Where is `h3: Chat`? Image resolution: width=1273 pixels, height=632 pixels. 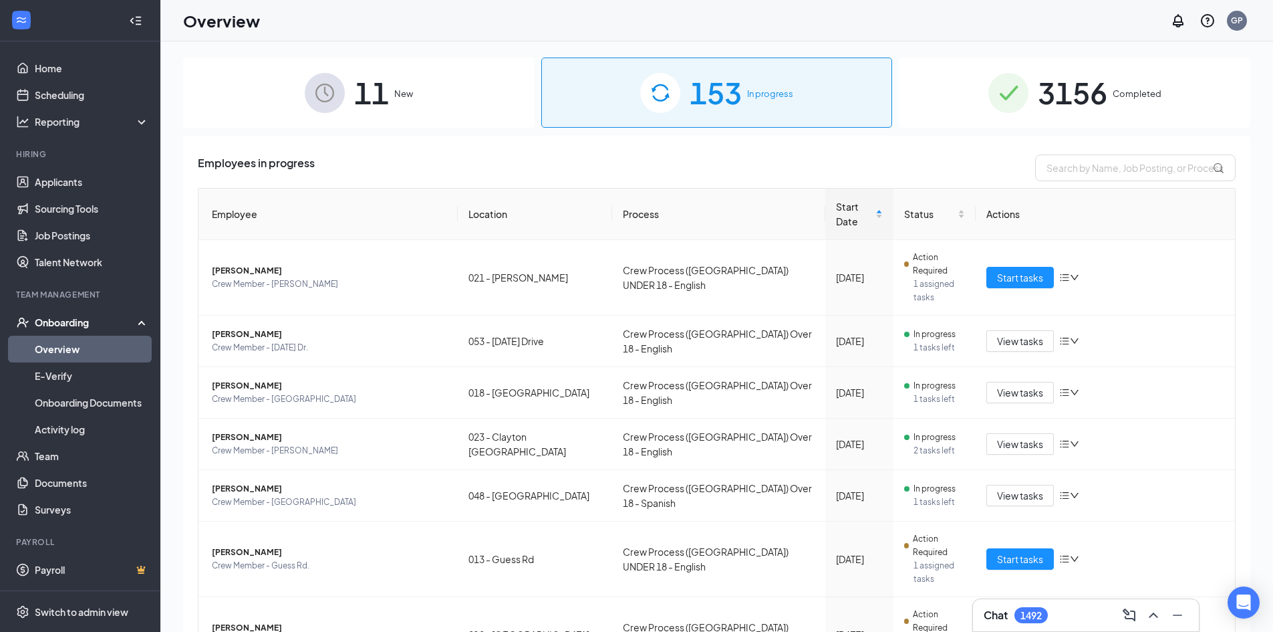 h3: Chat is located at coordinates (996, 615).